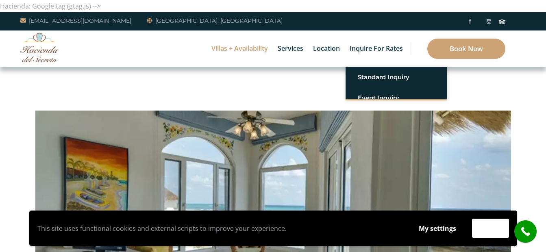 The height and width of the screenshot is (252, 546). I want to click on a: Services, so click(290, 49).